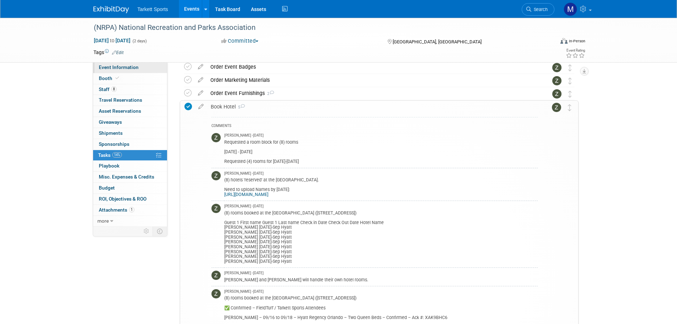 The width and height of the screenshot is (677, 324). I want to click on span: 14%, so click(117, 155).